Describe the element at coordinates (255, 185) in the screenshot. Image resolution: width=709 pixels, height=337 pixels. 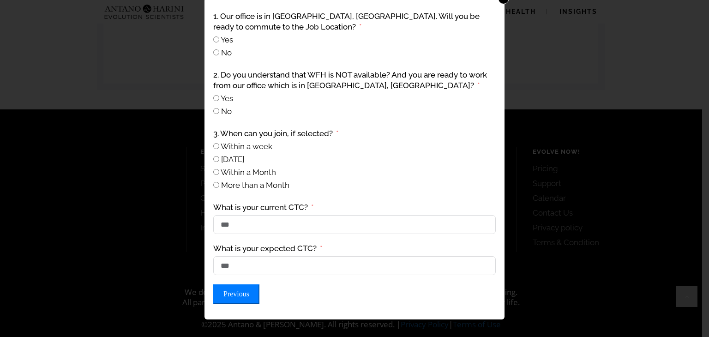
I see `span: More than a Month` at that location.